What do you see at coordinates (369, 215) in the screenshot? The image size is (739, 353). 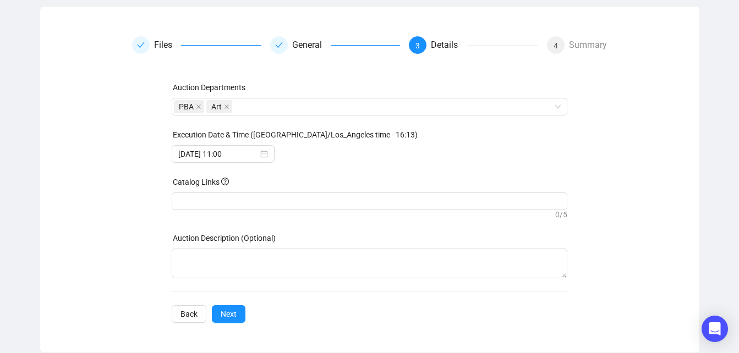 I see `div: 0 / 5` at bounding box center [369, 215].